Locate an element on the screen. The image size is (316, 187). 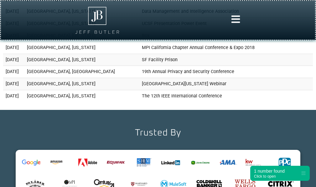
h2: Trusted By is located at coordinates (158, 133).